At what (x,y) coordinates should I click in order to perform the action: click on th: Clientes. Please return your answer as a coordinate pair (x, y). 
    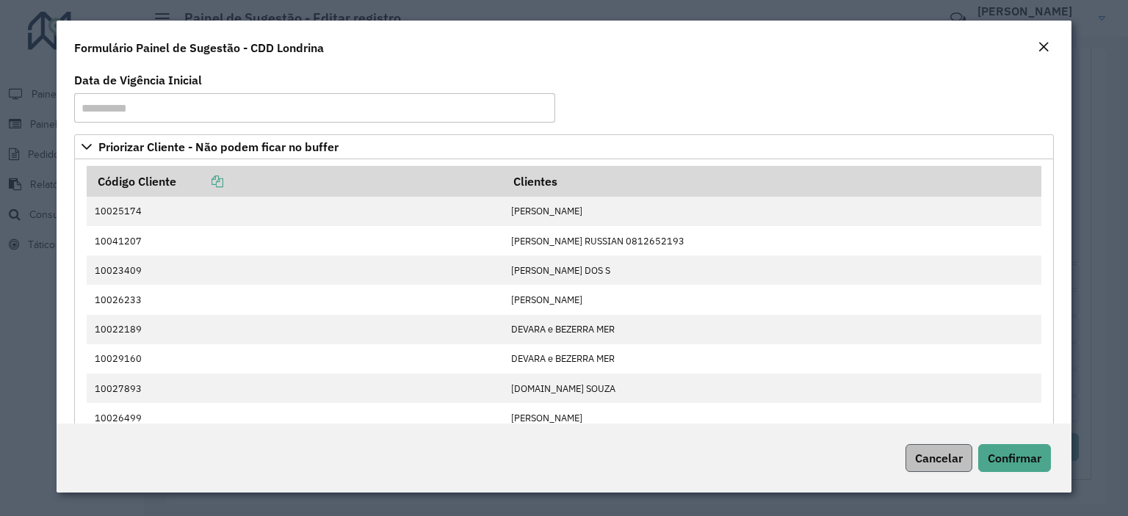
    Looking at the image, I should click on (772, 181).